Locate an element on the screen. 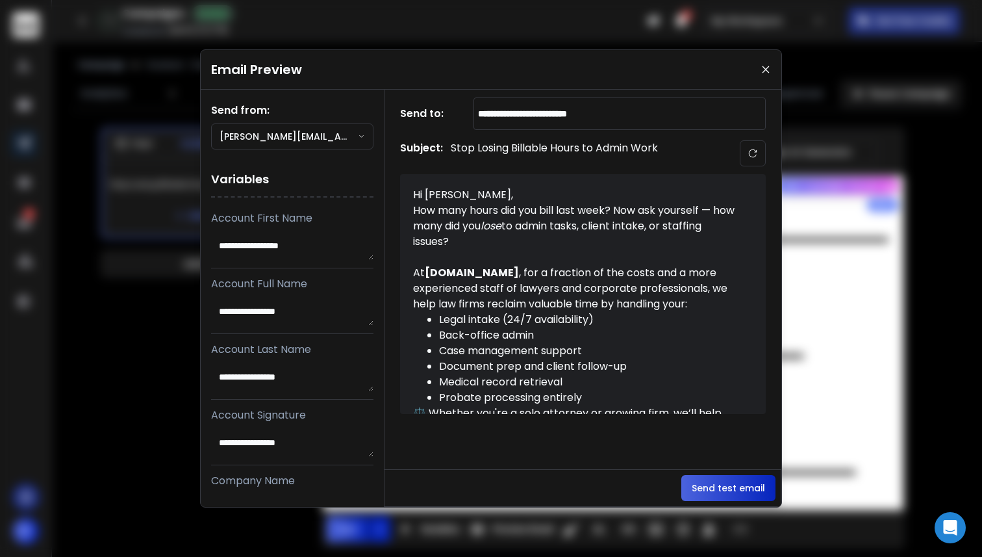 This screenshot has width=982, height=557. div: Medical record retrieval is located at coordinates (589, 382).